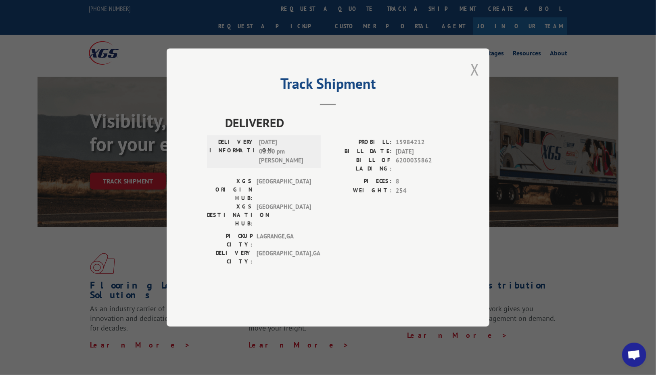 This screenshot has width=656, height=375. Describe the element at coordinates (475, 69) in the screenshot. I see `button: Close modal` at that location.